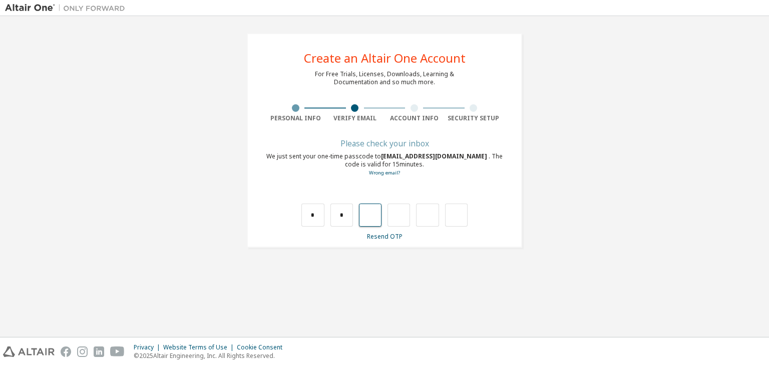 The height and width of the screenshot is (366, 769). What do you see at coordinates (385, 236) in the screenshot?
I see `a: Resend OTP` at bounding box center [385, 236].